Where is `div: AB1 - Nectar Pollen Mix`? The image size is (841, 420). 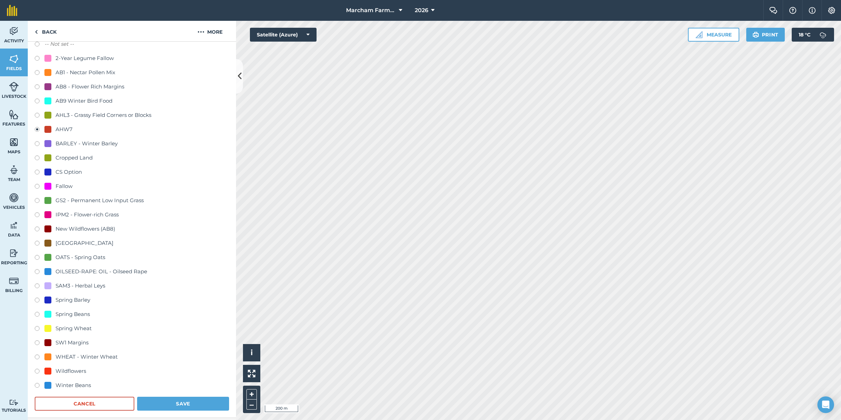
div: AB1 - Nectar Pollen Mix is located at coordinates (85, 73).